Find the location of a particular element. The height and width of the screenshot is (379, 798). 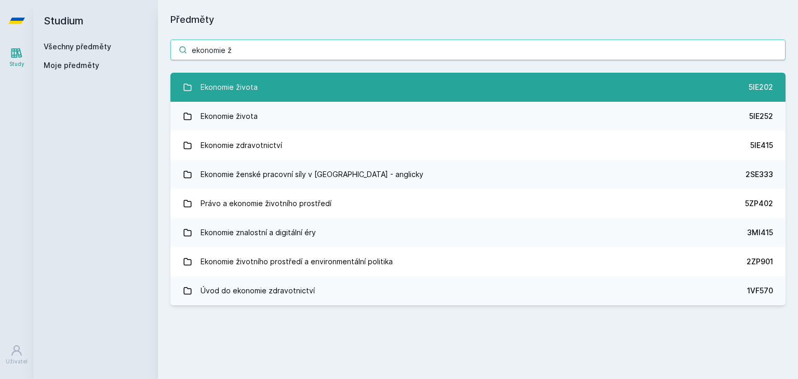

a: Úvod do ekonomie zdravotnictví 1VF570 is located at coordinates (478, 291).